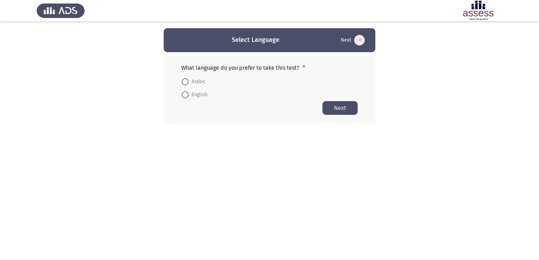 This screenshot has height=260, width=539. I want to click on span: Arabic, so click(197, 82).